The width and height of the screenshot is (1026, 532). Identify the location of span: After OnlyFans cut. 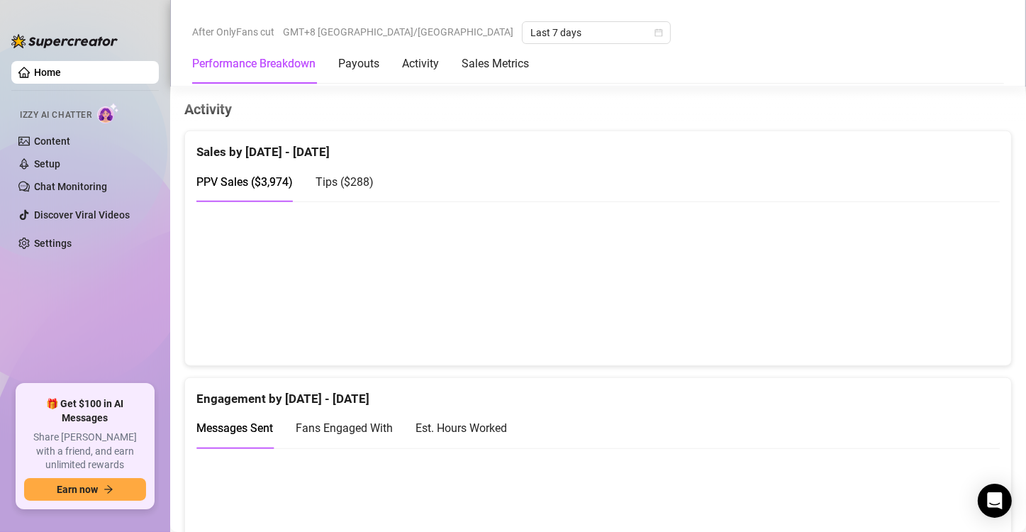
(233, 32).